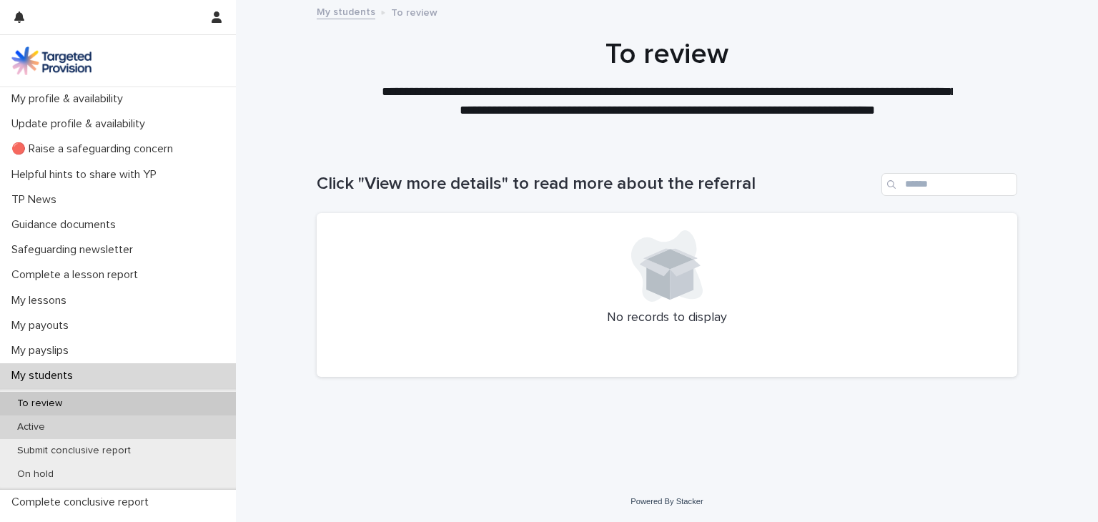 This screenshot has width=1098, height=522. I want to click on h1: To review, so click(667, 54).